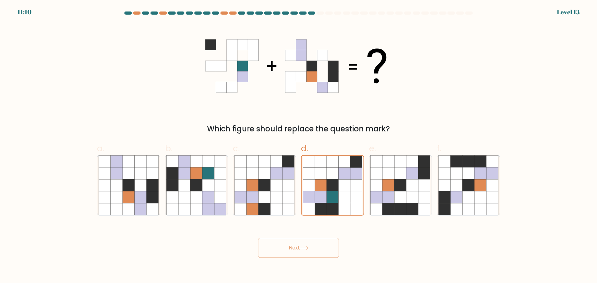 The width and height of the screenshot is (597, 283). Describe the element at coordinates (568, 12) in the screenshot. I see `div: Level 13` at that location.